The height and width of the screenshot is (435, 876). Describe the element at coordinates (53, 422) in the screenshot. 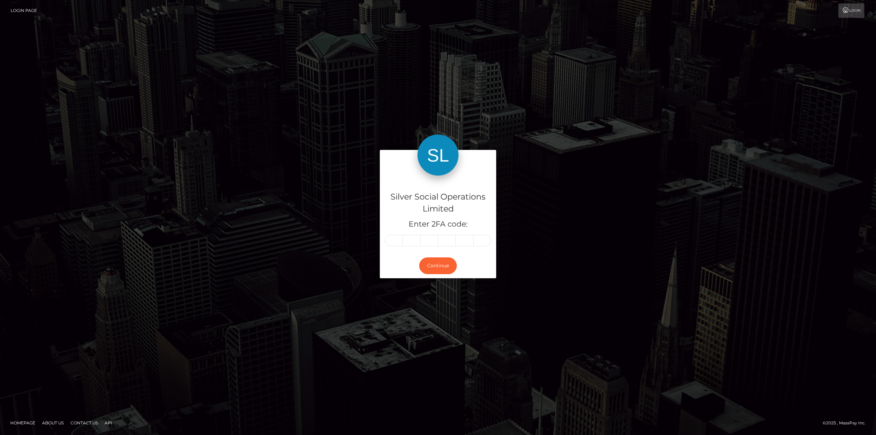

I see `a: About Us` at that location.